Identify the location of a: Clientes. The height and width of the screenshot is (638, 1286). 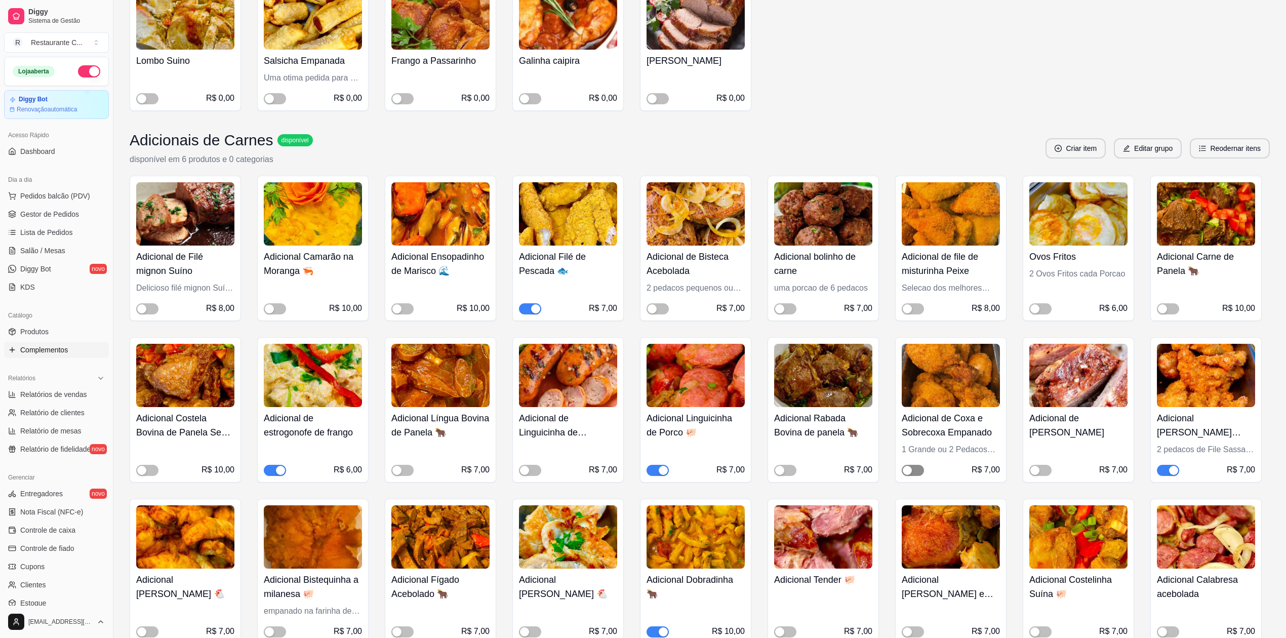
(56, 585).